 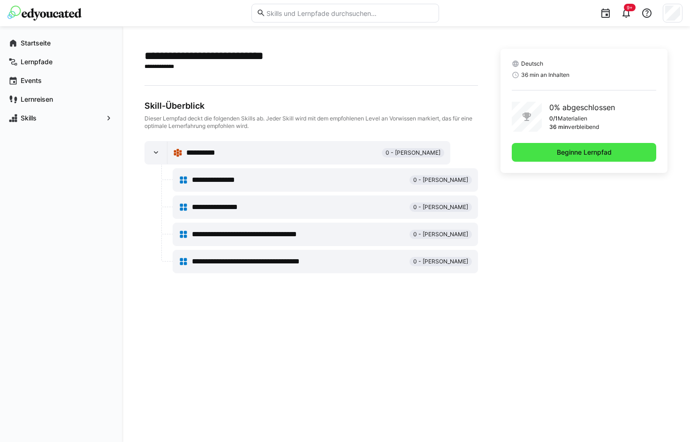 What do you see at coordinates (545, 75) in the screenshot?
I see `span: 36 min an Inhalten` at bounding box center [545, 75].